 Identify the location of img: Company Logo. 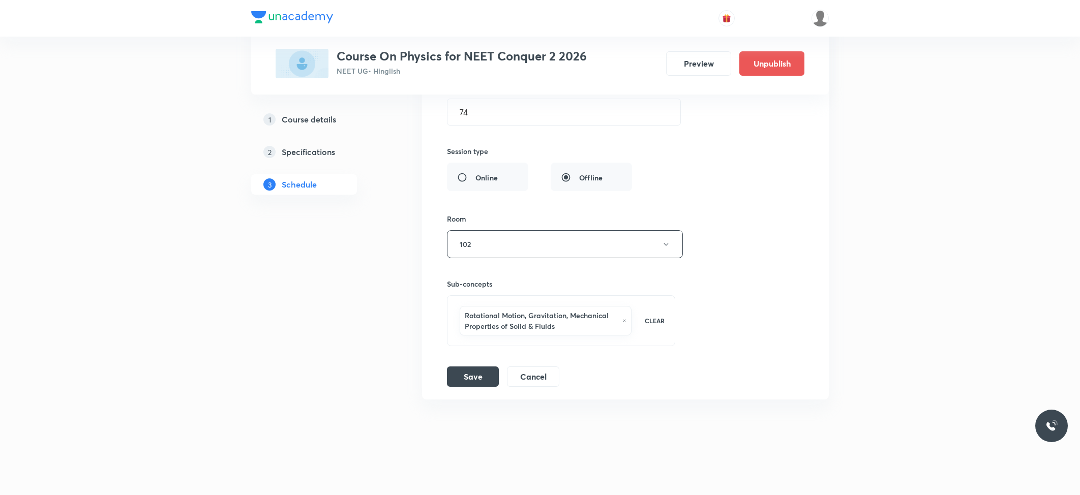
(292, 17).